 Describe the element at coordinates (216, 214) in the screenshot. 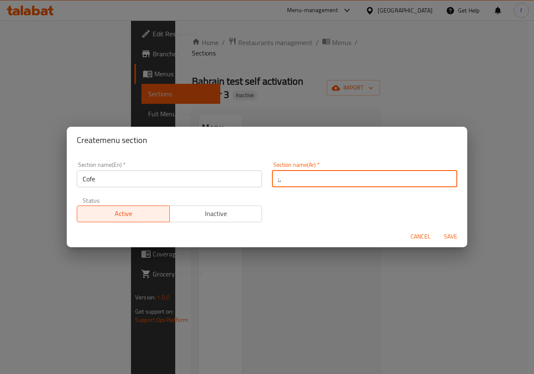

I see `span: Inactive` at that location.